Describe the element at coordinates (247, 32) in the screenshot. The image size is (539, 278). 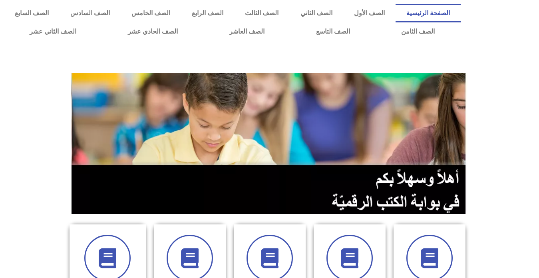
I see `a: الصف العاشر` at that location.